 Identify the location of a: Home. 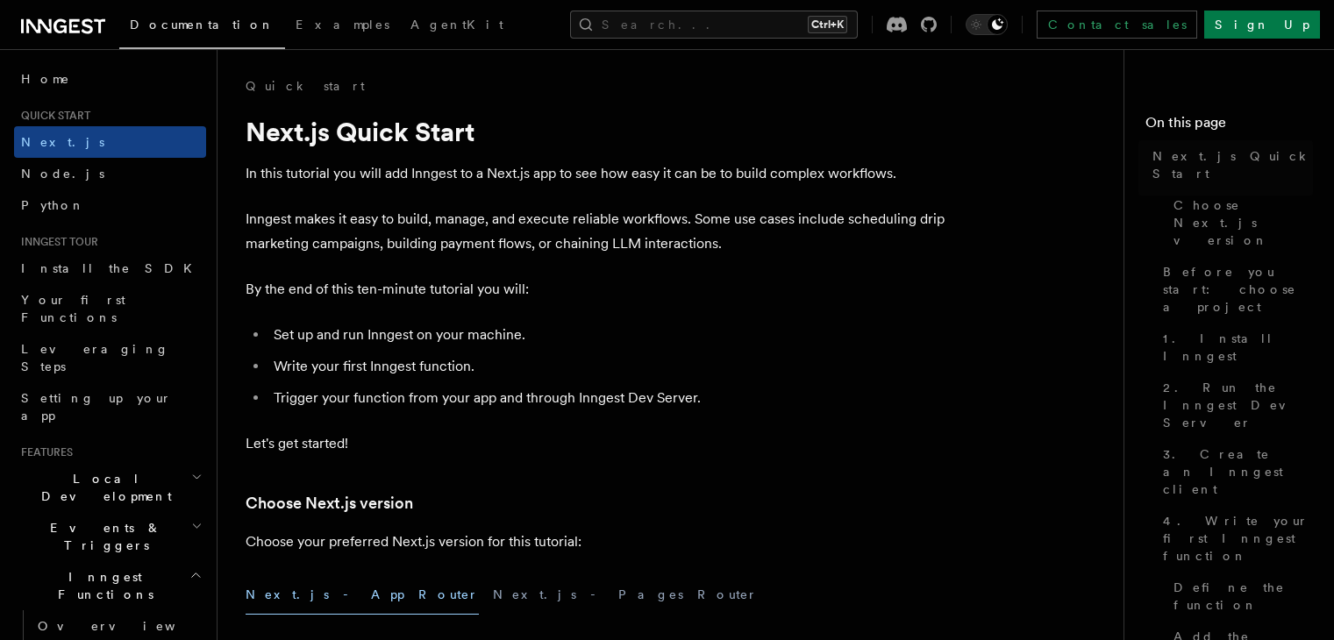
(110, 79).